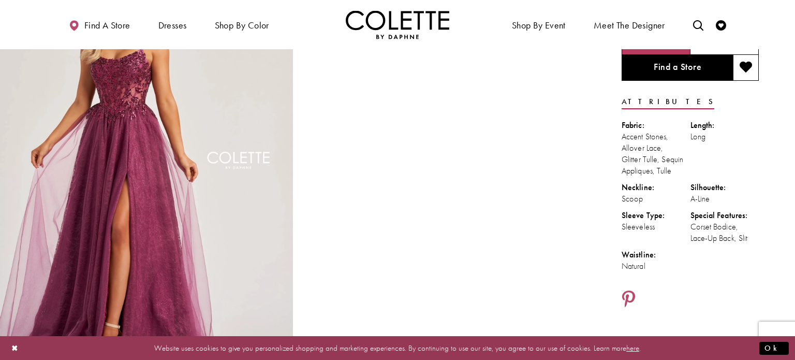 The image size is (795, 360). I want to click on div: Special Features:, so click(724, 215).